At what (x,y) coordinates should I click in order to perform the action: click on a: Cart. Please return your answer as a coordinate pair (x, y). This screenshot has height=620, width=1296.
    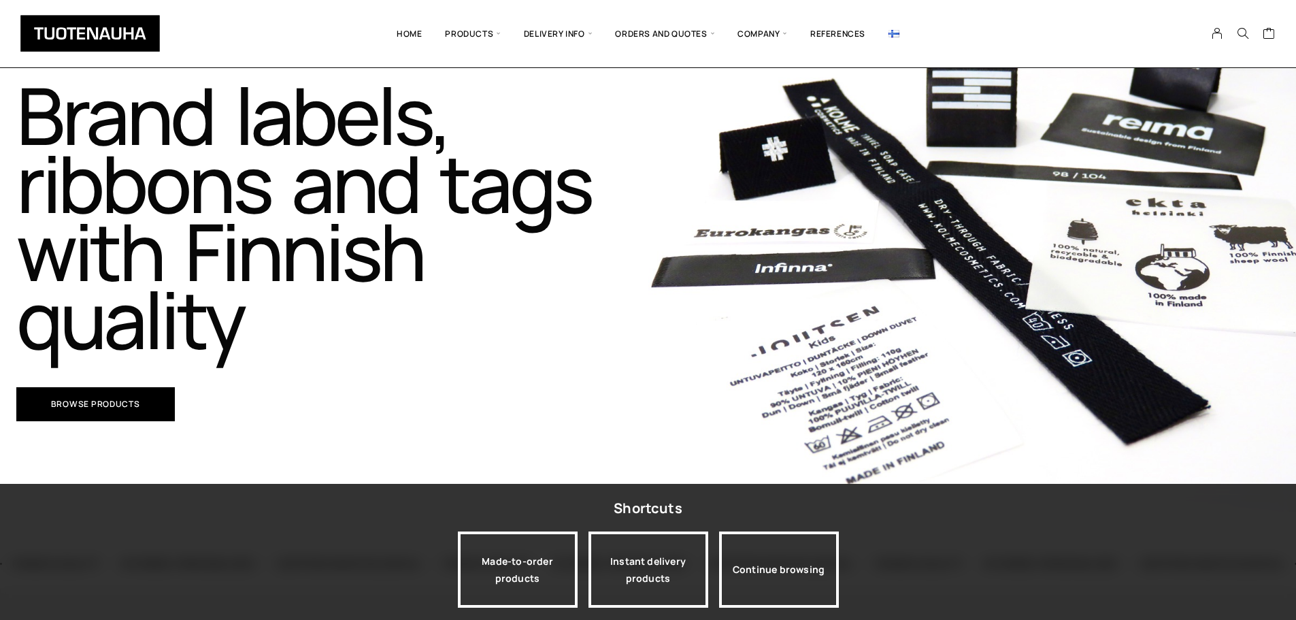
    Looking at the image, I should click on (1269, 35).